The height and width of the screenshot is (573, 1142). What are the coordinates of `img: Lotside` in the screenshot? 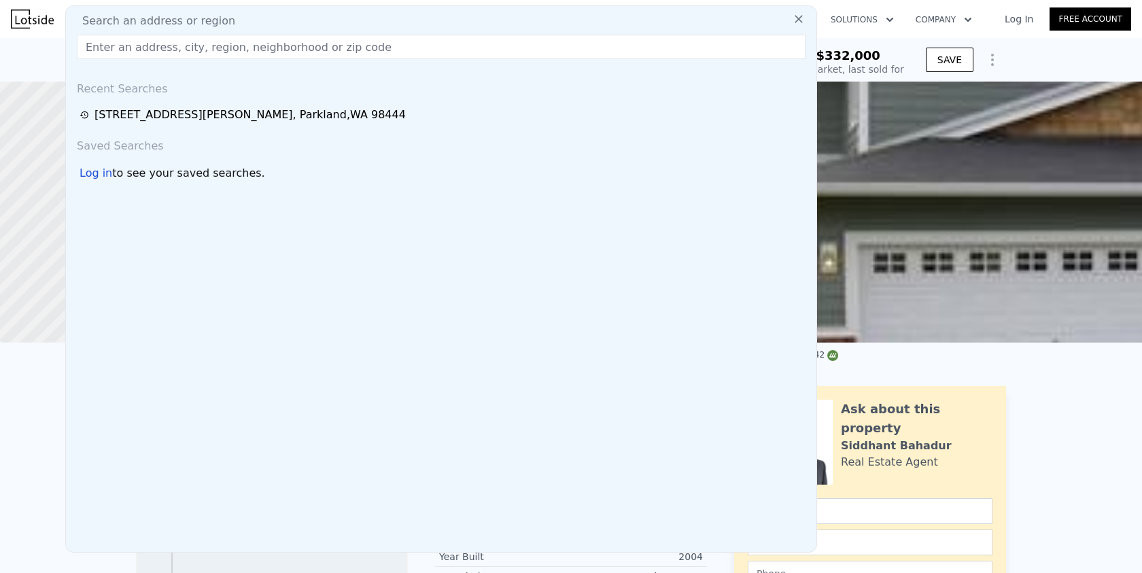 It's located at (32, 19).